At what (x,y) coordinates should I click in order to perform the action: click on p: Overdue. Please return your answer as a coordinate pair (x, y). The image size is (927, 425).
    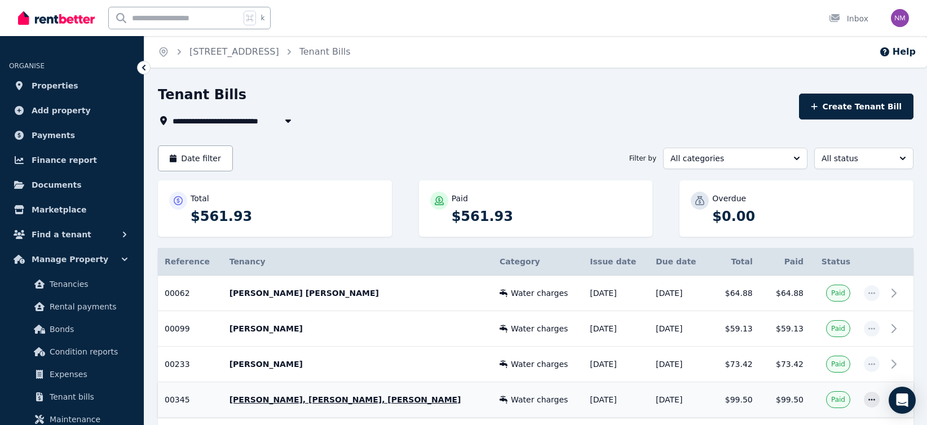
    Looking at the image, I should click on (729, 198).